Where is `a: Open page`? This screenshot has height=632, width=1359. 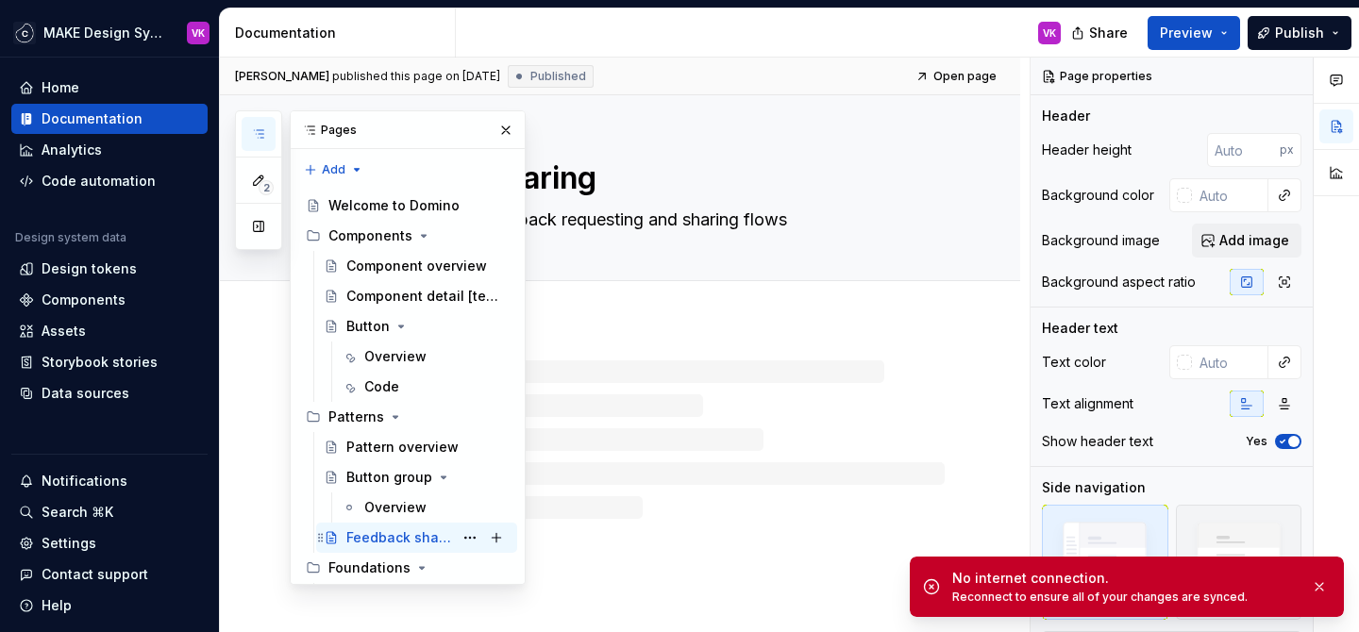 a: Open page is located at coordinates (957, 76).